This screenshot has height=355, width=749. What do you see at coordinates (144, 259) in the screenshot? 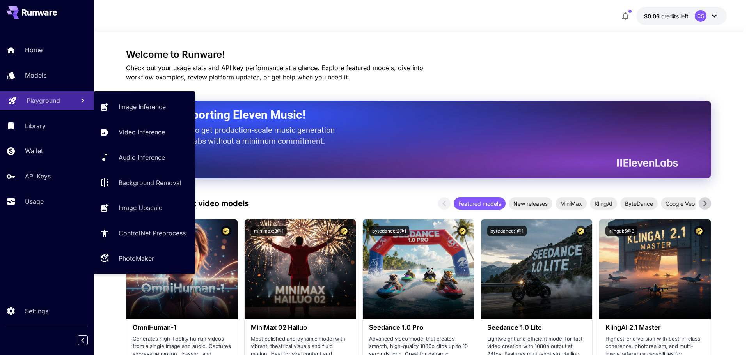
I see `a: PhotoMaker` at bounding box center [144, 259].